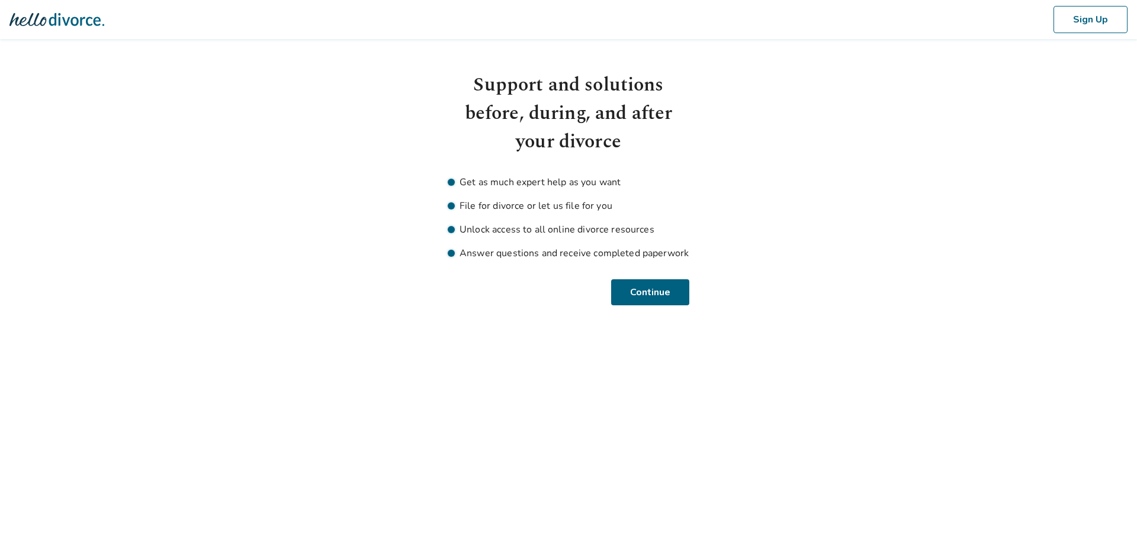  What do you see at coordinates (650, 293) in the screenshot?
I see `button: Continue` at bounding box center [650, 293].